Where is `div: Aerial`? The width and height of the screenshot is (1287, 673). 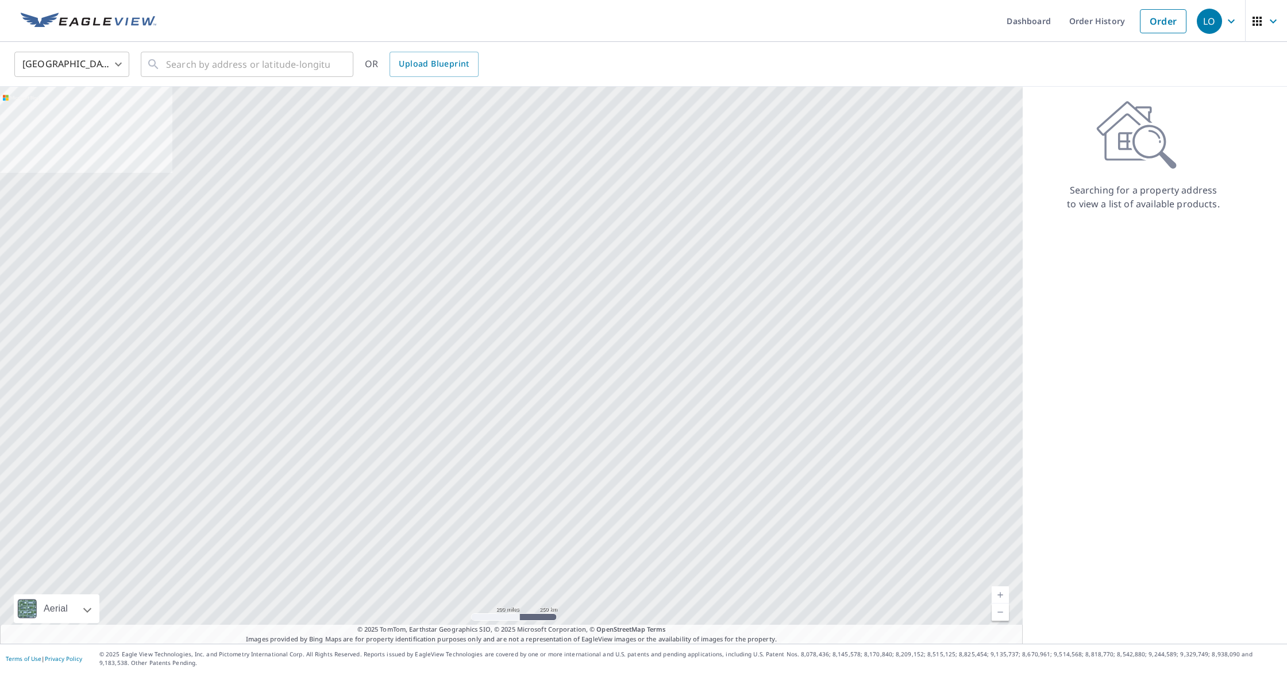
div: Aerial is located at coordinates (56, 609).